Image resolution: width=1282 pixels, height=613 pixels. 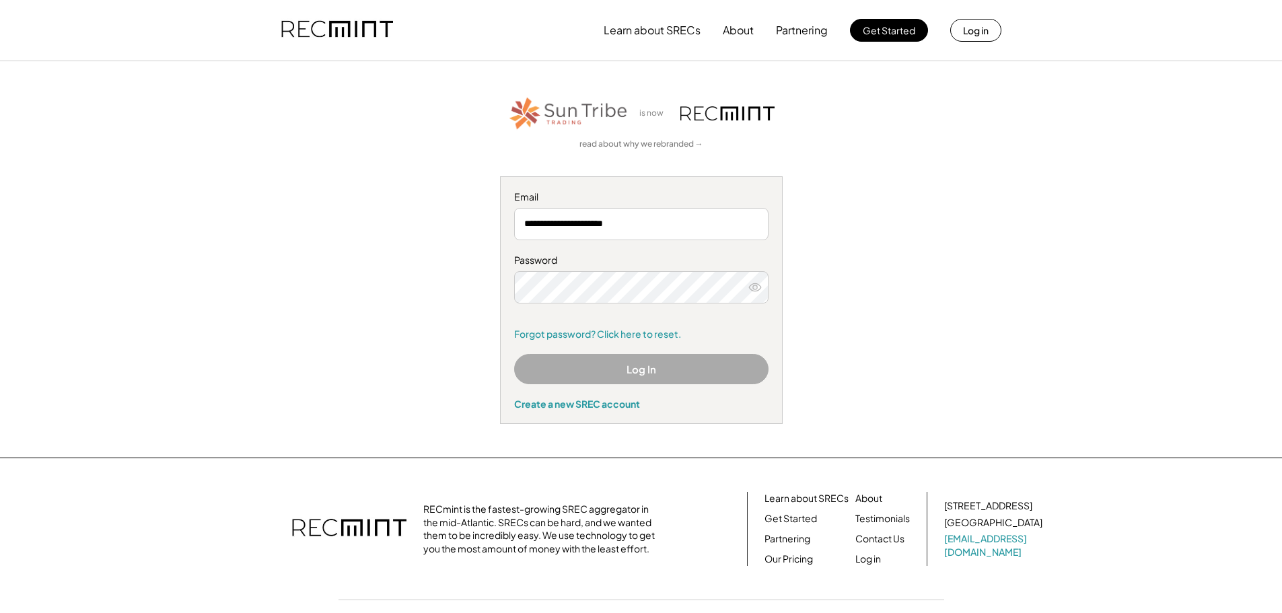 What do you see at coordinates (641, 260) in the screenshot?
I see `div: Password` at bounding box center [641, 260].